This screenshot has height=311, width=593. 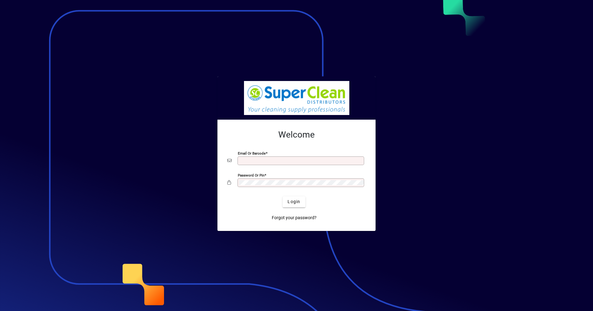 I want to click on mat-label: Password or Pin, so click(x=251, y=175).